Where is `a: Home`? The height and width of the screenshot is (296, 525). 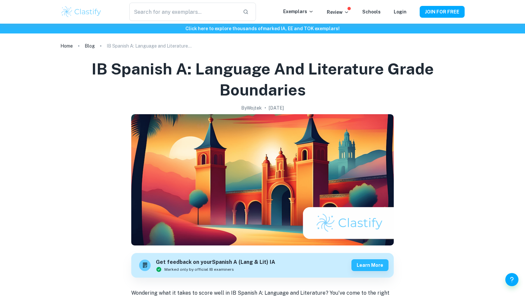 a: Home is located at coordinates (67, 46).